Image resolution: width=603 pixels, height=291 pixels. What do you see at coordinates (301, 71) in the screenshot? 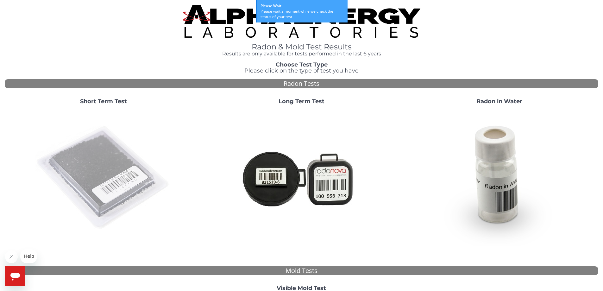
I see `span: Please click on the type of test you have` at bounding box center [301, 71].